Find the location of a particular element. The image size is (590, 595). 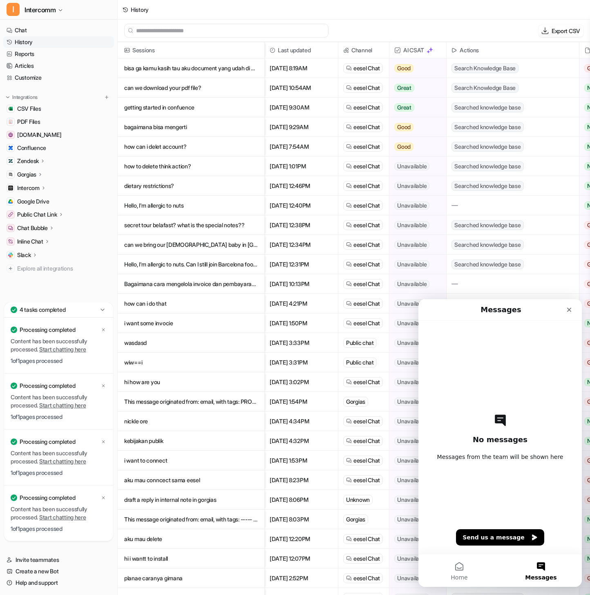

p: can we download your pdf file? is located at coordinates (191, 88).